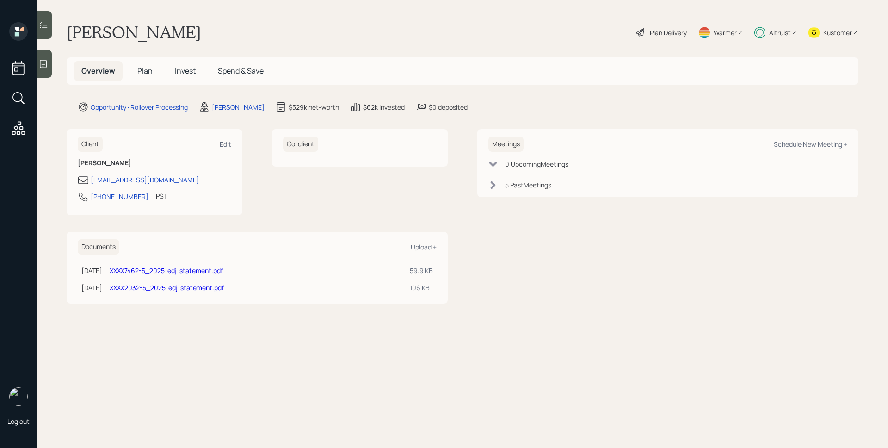 The image size is (888, 448). What do you see at coordinates (18, 421) in the screenshot?
I see `div: Log out` at bounding box center [18, 421].